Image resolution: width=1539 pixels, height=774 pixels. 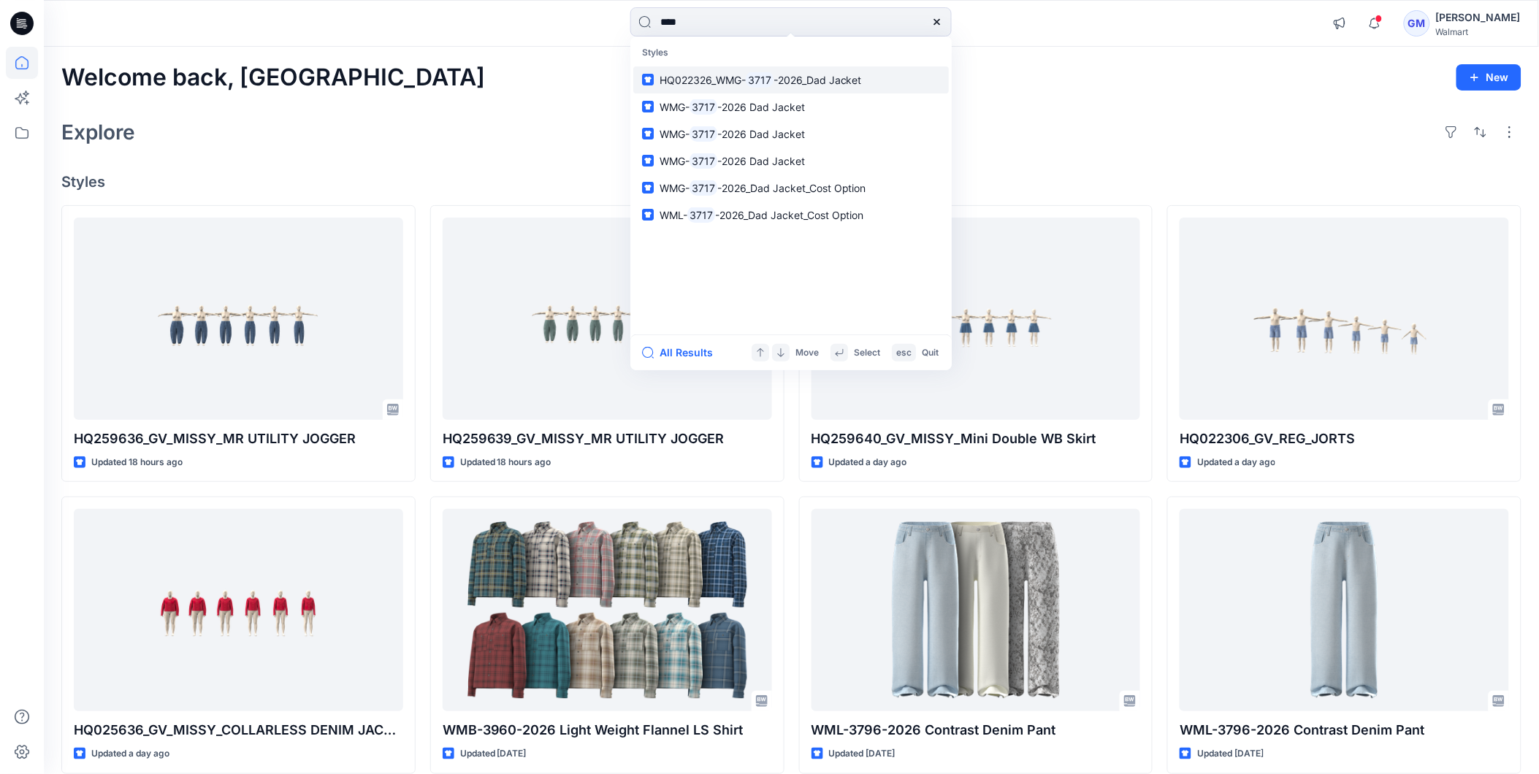 What do you see at coordinates (607, 318) in the screenshot?
I see `a: HQ259639_GV_MISSY_MR UTILITY JOGGER` at bounding box center [607, 318].